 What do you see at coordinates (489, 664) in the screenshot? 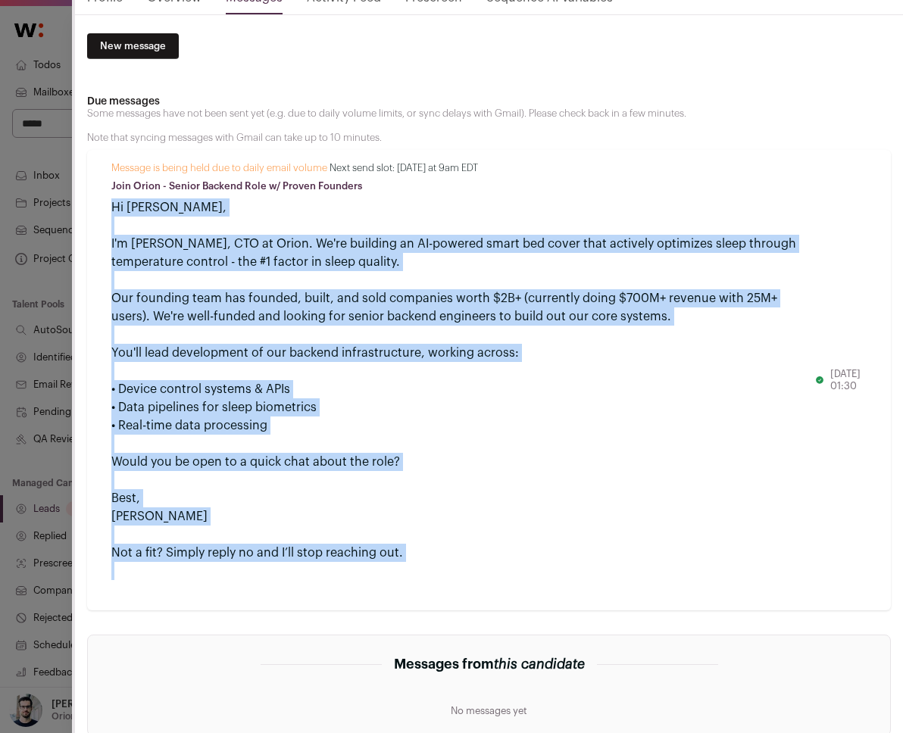
I see `h2: Messages from` at bounding box center [489, 664].